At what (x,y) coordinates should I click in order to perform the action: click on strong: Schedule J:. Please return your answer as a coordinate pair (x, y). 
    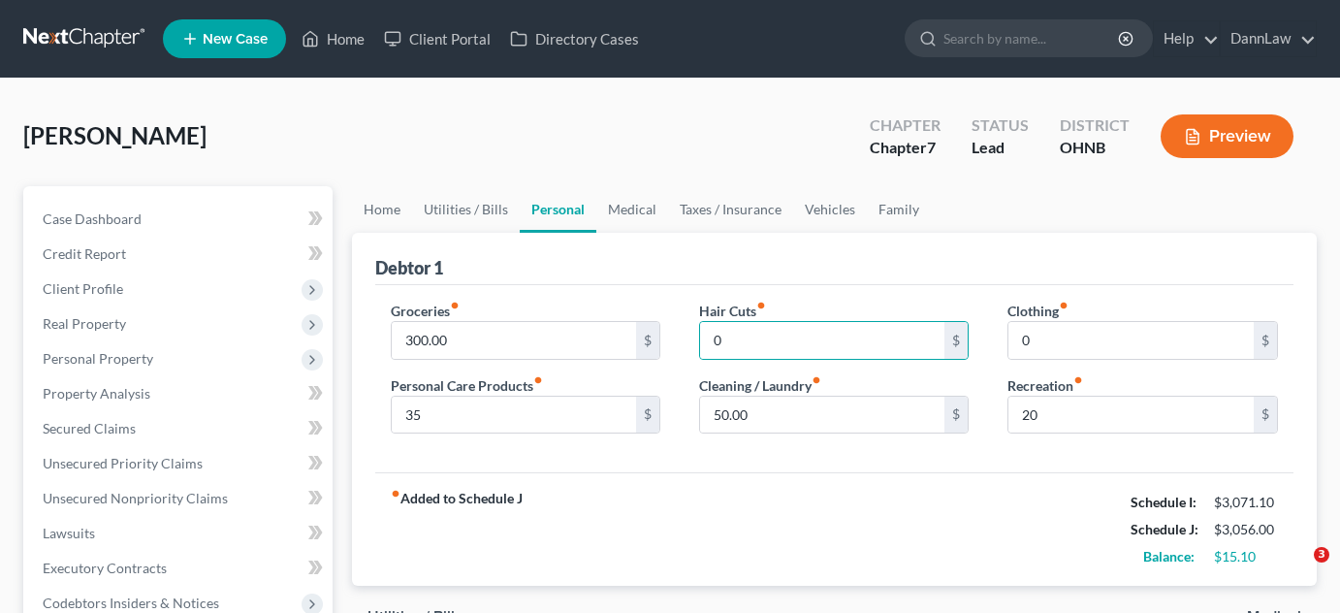
    Looking at the image, I should click on (1165, 529).